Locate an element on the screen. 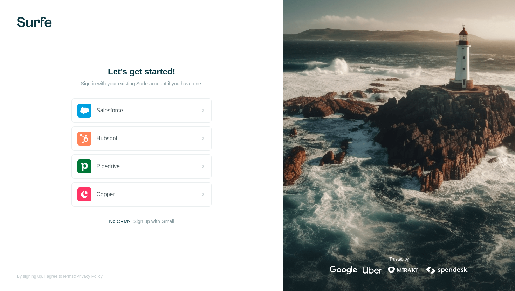 This screenshot has height=291, width=515. img: google's logo is located at coordinates (343, 270).